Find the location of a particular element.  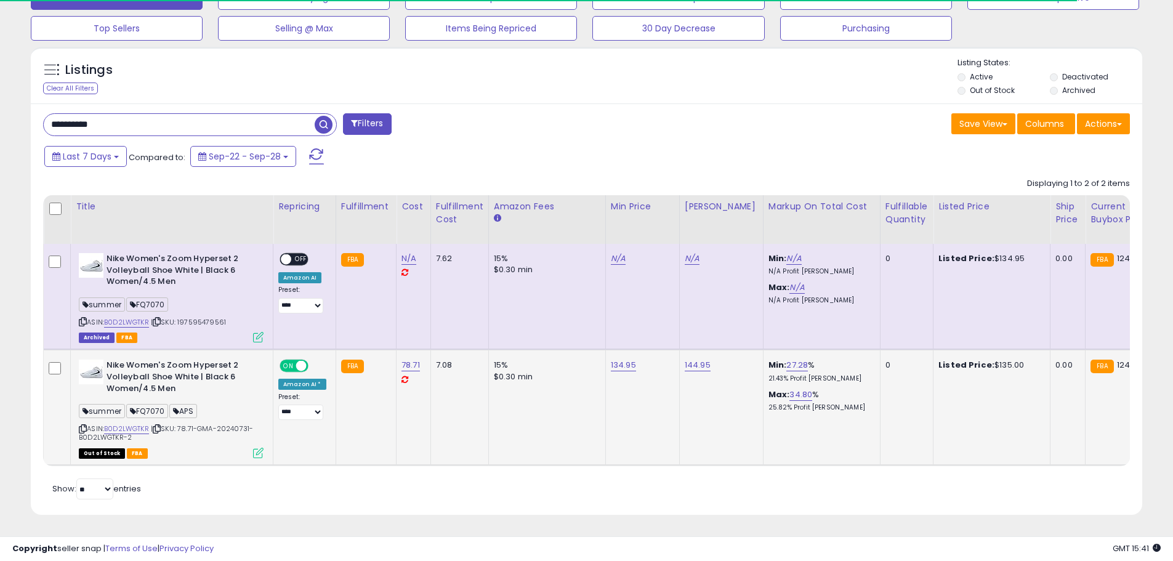

a: Terms of Use is located at coordinates (131, 548).